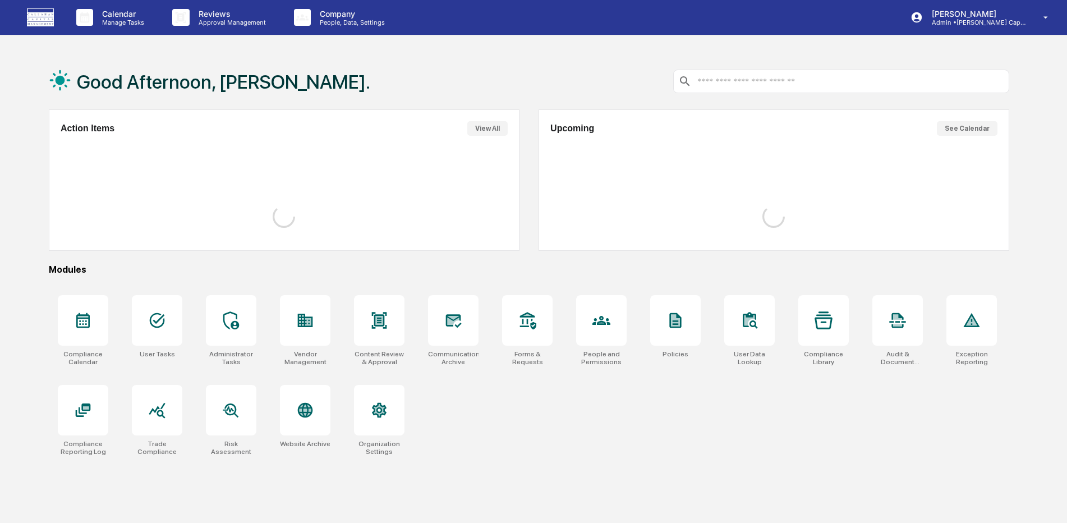 This screenshot has width=1067, height=523. I want to click on div: Vendor Management, so click(305, 358).